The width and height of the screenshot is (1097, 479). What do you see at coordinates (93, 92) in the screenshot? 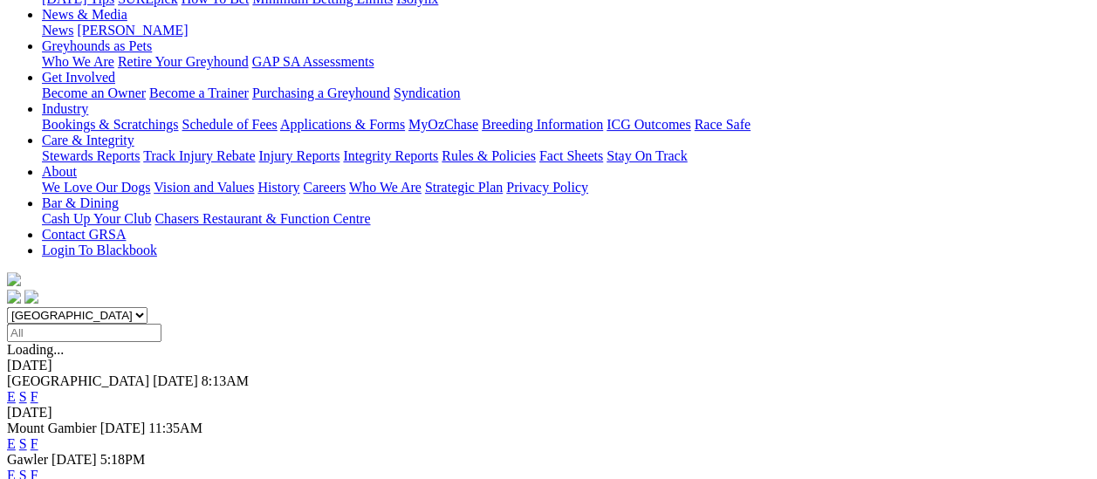
I see `a: Become an Owner` at bounding box center [93, 92].